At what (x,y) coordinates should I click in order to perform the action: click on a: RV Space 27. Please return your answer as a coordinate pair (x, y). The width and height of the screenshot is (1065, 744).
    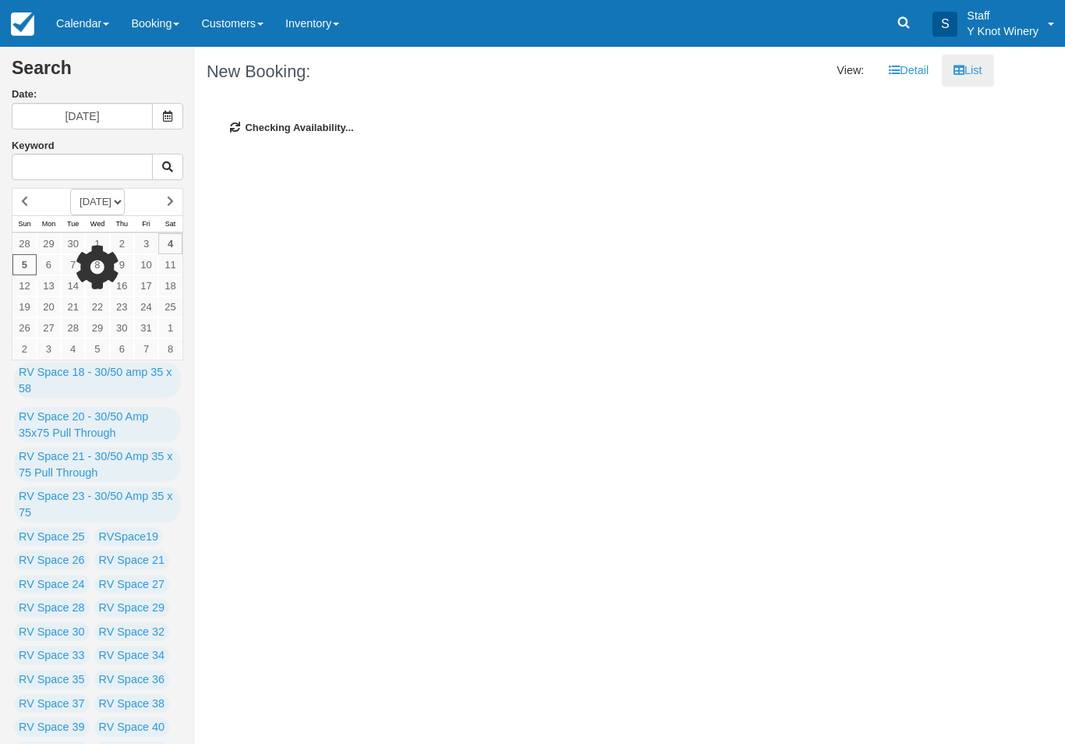
    Looking at the image, I should click on (132, 584).